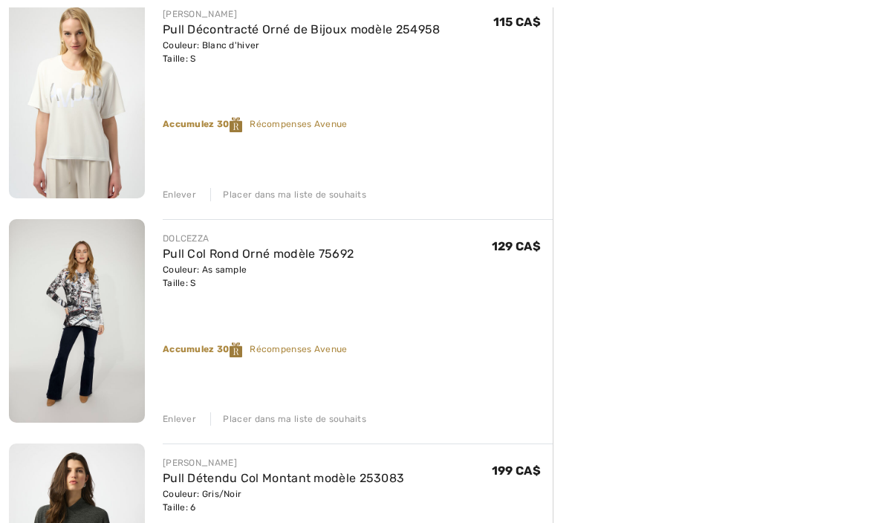  What do you see at coordinates (516, 470) in the screenshot?
I see `span: 199 CA$` at bounding box center [516, 470].